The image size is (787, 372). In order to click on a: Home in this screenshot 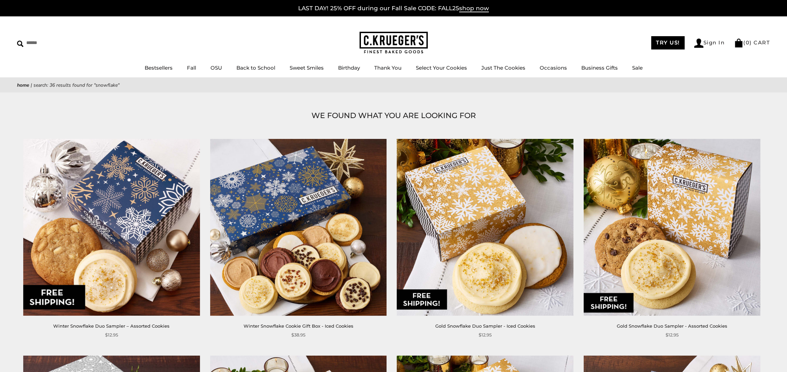, I will do `click(23, 85)`.